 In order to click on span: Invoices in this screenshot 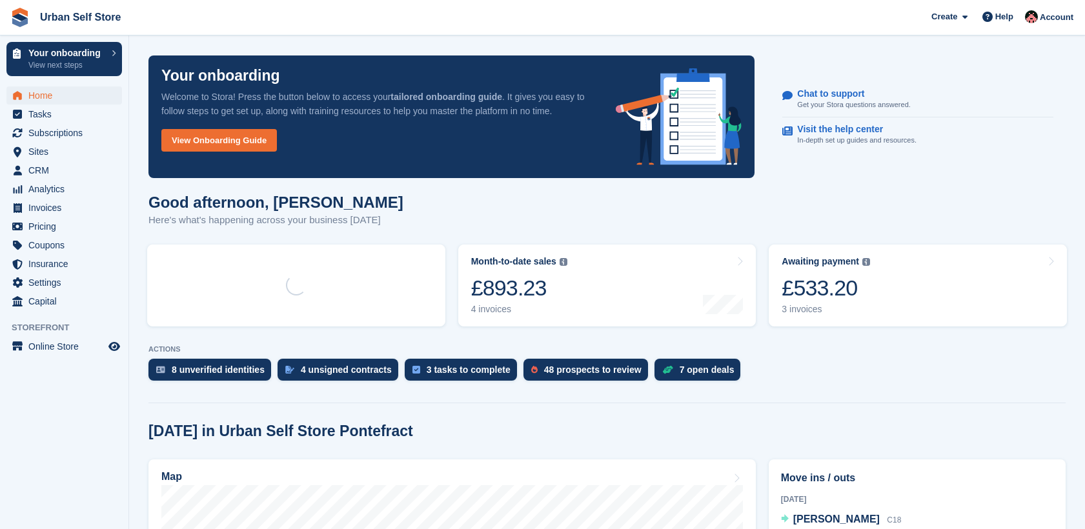, I will do `click(67, 208)`.